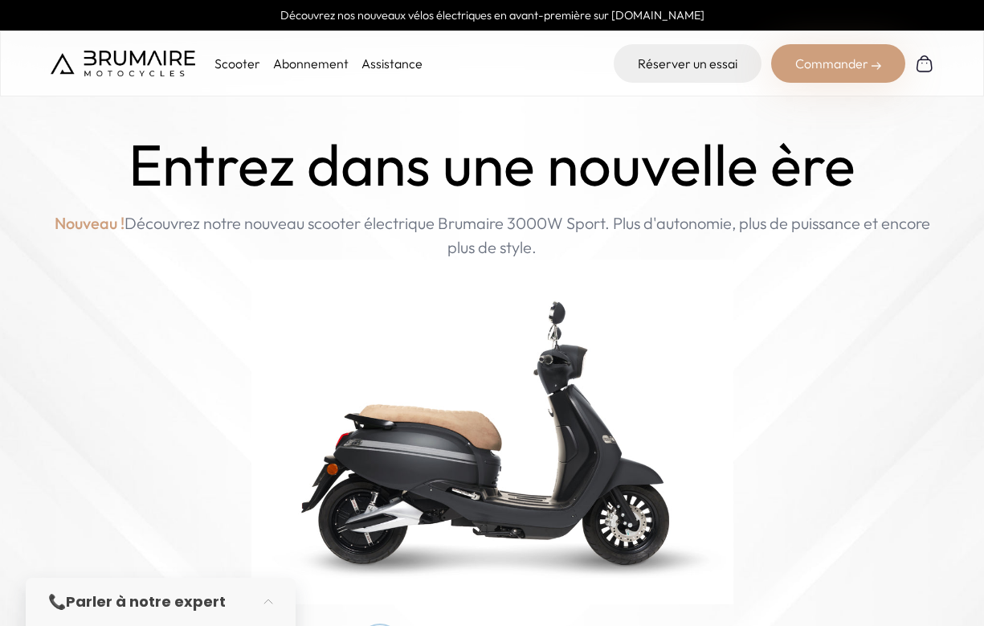  What do you see at coordinates (492, 165) in the screenshot?
I see `h1: Entrez dans une nouvelle ère` at bounding box center [492, 165].